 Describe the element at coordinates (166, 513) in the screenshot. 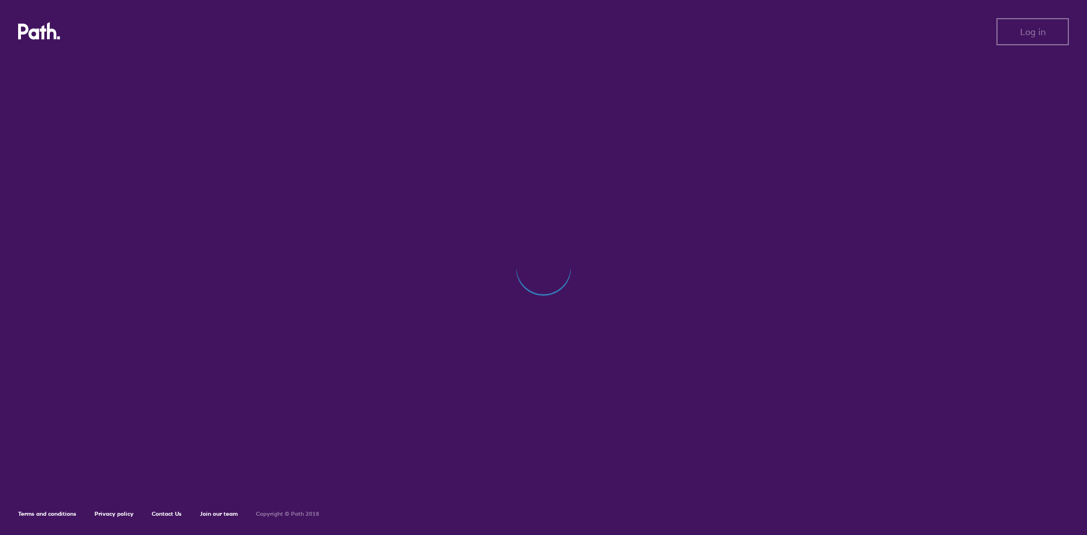

I see `a: Contact Us` at that location.